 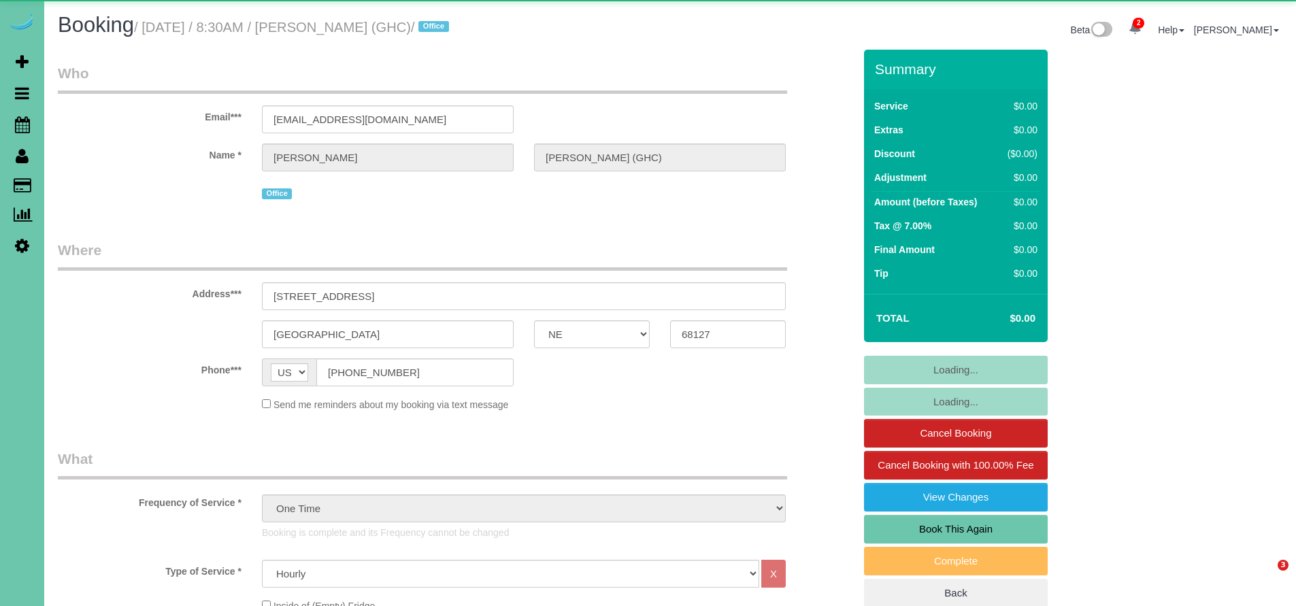 I want to click on a: Automaid Logo, so click(x=22, y=23).